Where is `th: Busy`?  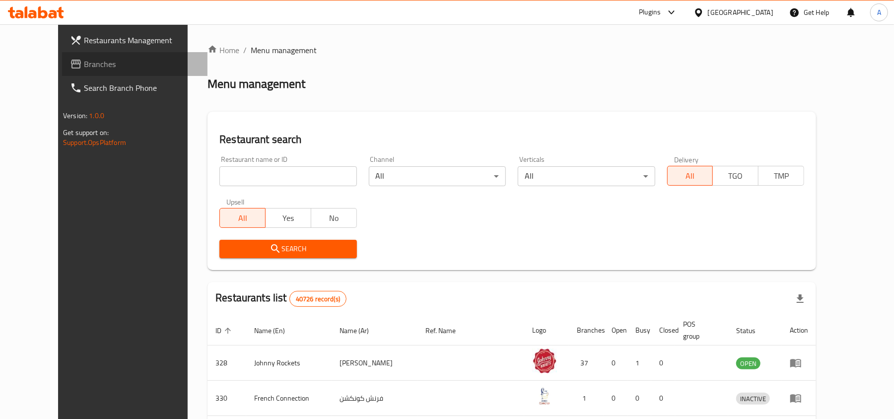 th: Busy is located at coordinates (639, 330).